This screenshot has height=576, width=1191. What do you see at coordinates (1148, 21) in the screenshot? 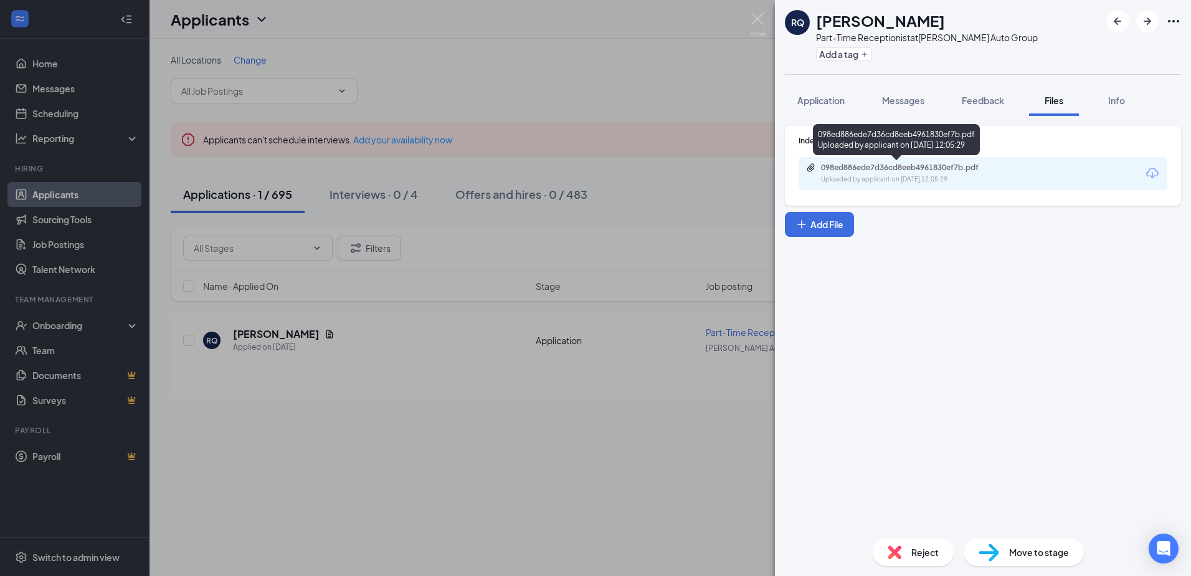
I see `button: ArrowRight` at bounding box center [1148, 21].